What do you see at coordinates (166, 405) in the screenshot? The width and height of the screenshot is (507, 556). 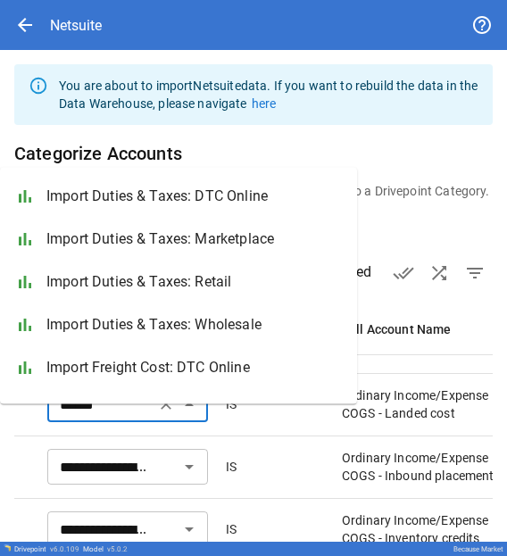 I see `button: Clear` at bounding box center [166, 405].